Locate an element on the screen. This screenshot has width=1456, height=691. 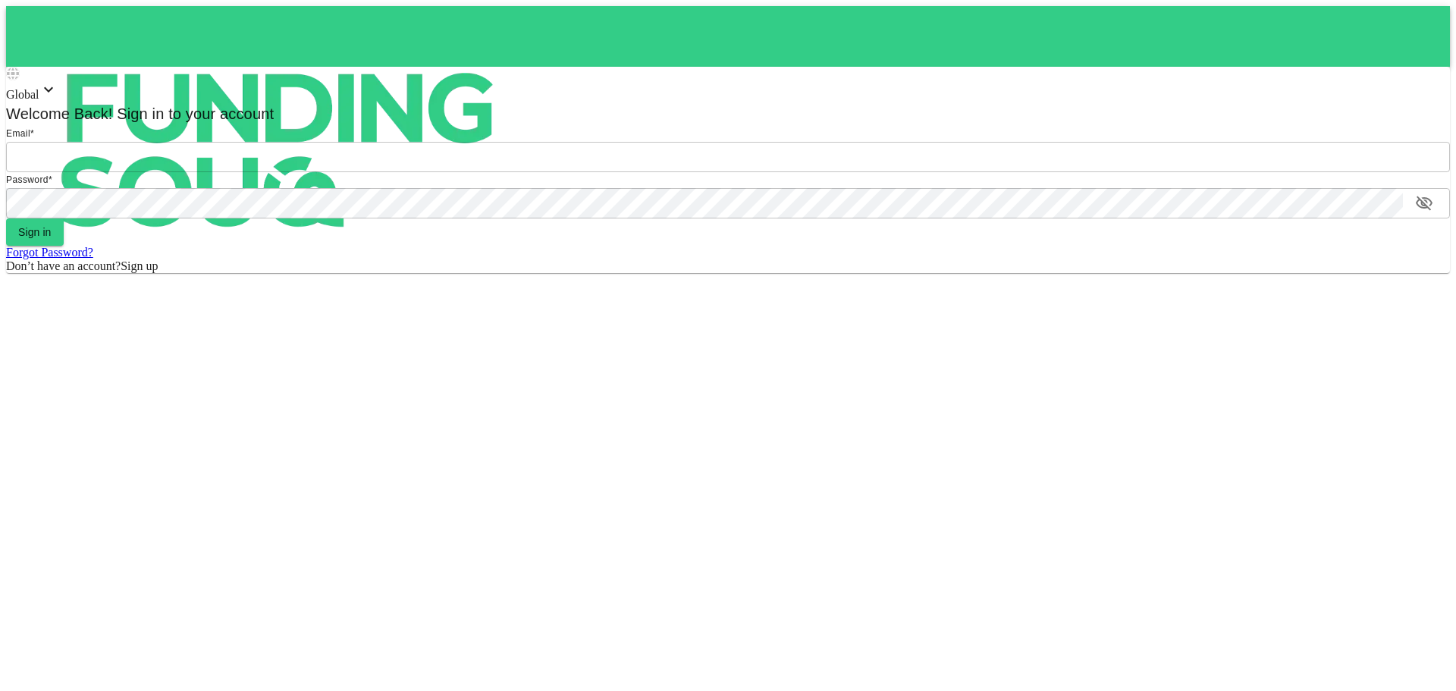
a: Forgot Password? is located at coordinates (49, 252).